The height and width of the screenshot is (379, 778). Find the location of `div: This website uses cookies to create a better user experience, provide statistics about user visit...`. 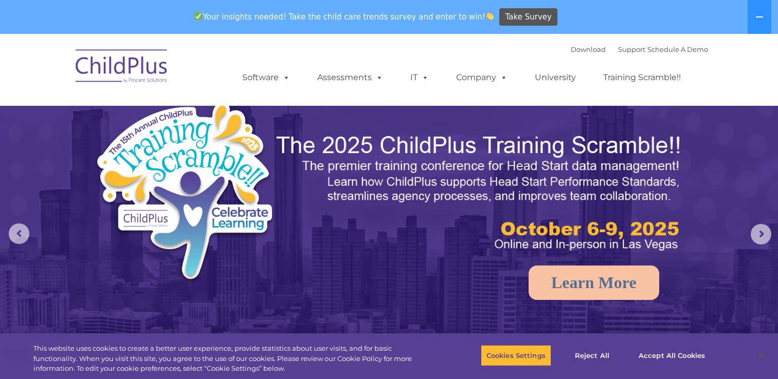

div: This website uses cookies to create a better user experience, provide statistics about user visit... is located at coordinates (230, 359).